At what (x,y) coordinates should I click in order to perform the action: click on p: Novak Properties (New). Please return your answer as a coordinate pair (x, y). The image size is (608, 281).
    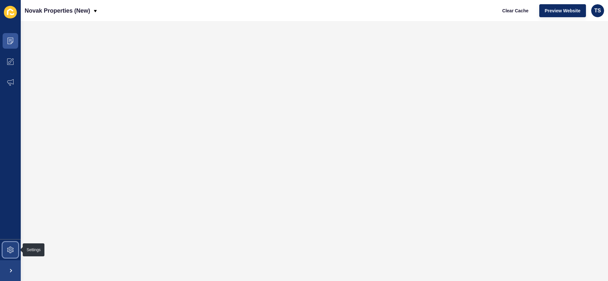
    Looking at the image, I should click on (57, 11).